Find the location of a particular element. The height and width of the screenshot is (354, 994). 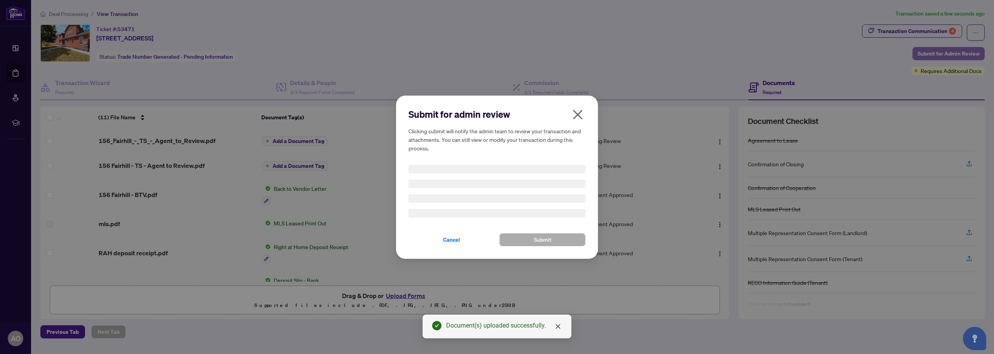

div: Document(s) uploaded successfully. is located at coordinates (504, 325).